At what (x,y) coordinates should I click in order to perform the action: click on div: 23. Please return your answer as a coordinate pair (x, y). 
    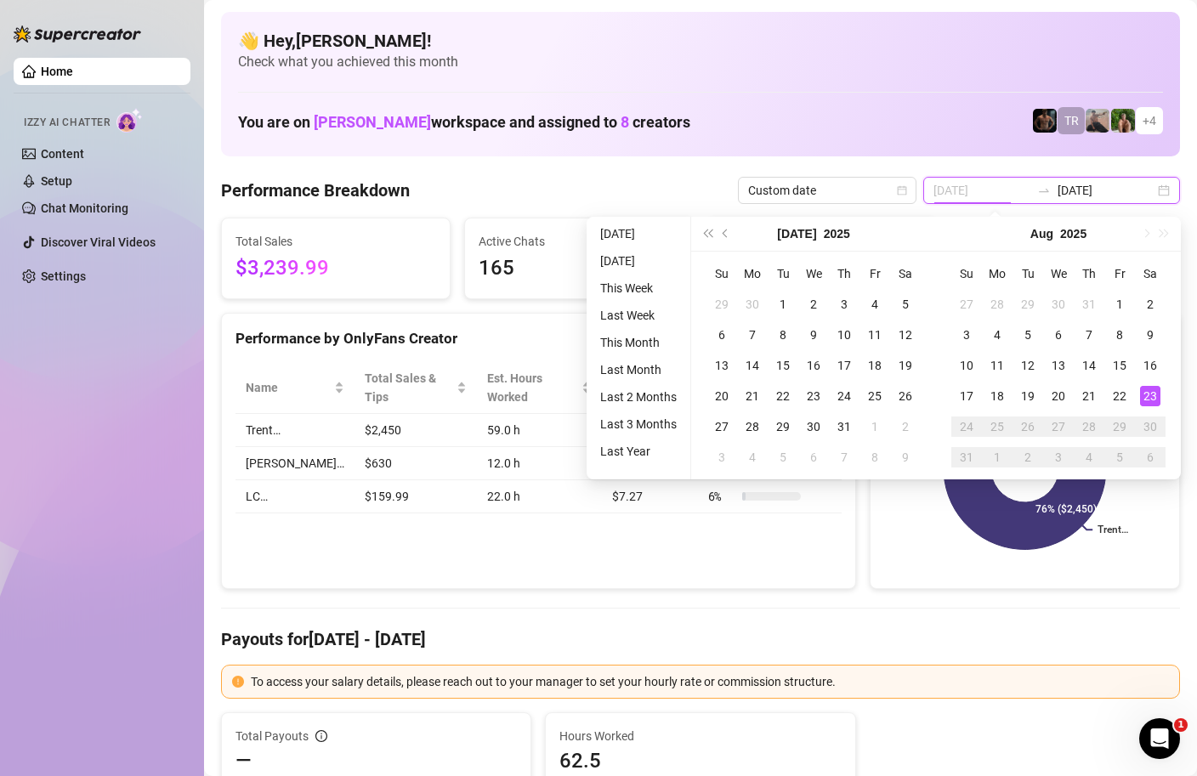
    Looking at the image, I should click on (814, 396).